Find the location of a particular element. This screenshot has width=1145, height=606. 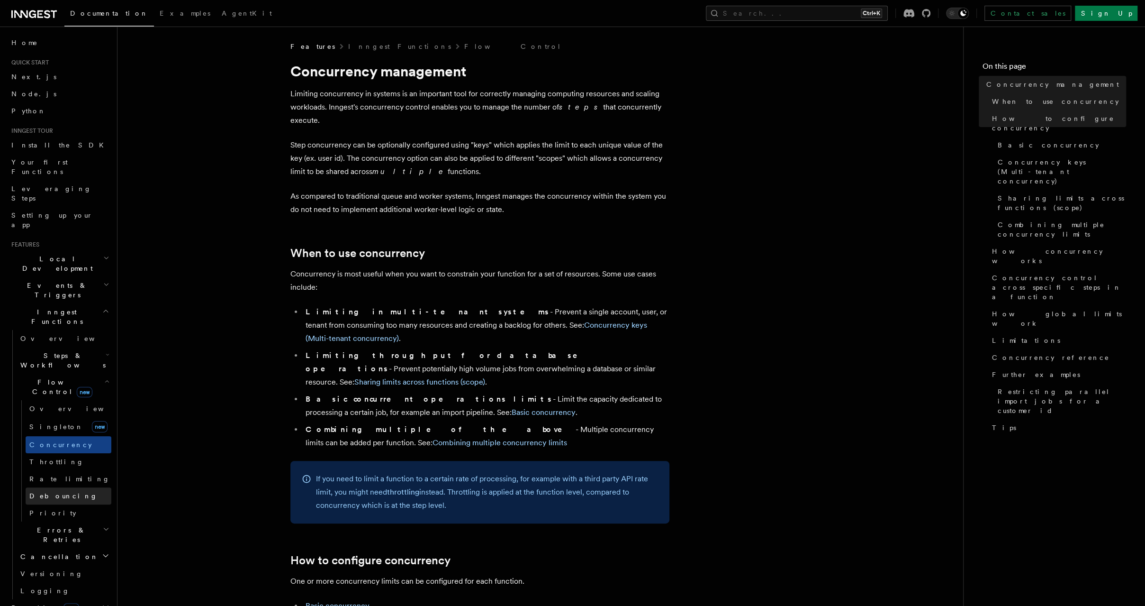

span: When to use concurrency is located at coordinates (1056, 101).